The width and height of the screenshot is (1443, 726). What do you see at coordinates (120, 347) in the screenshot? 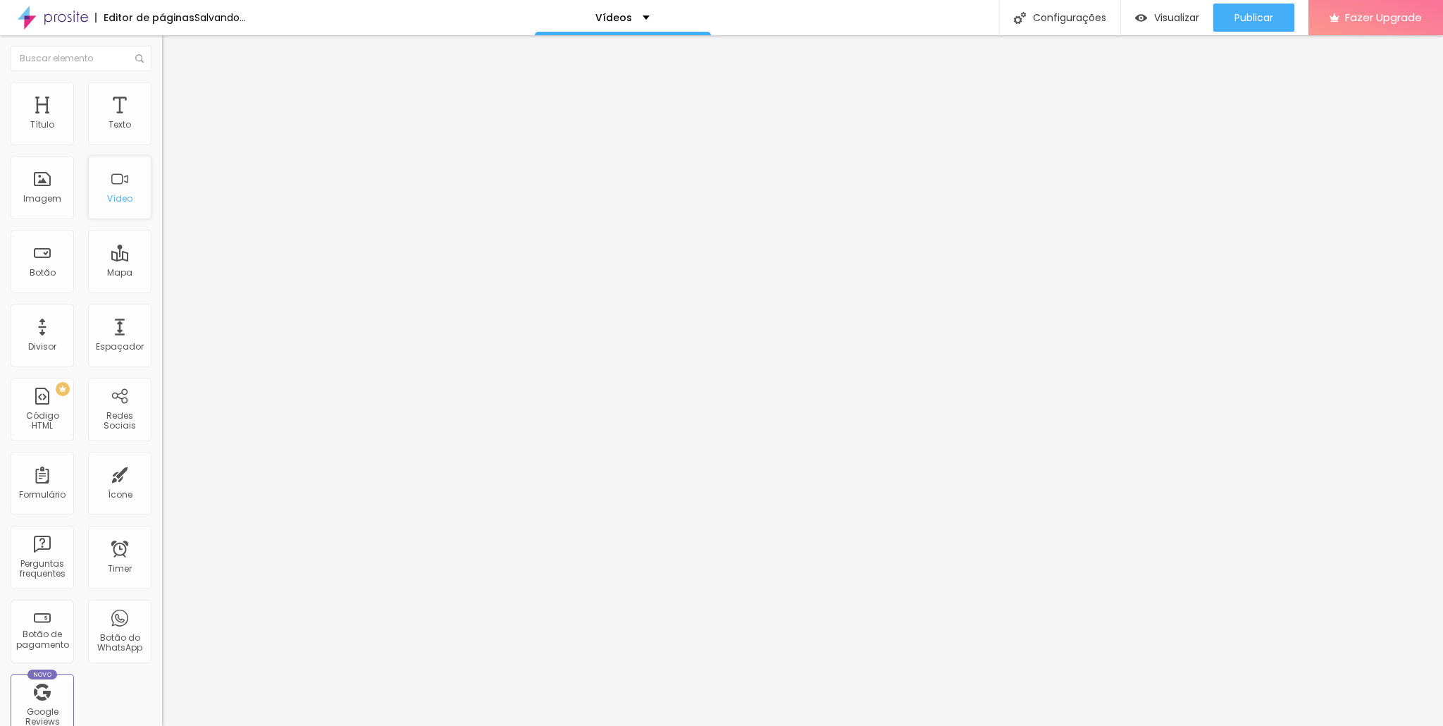
I see `div: Espaçador` at bounding box center [120, 347].